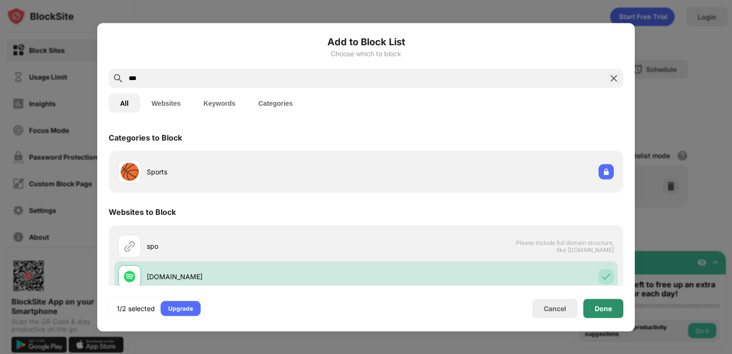  What do you see at coordinates (166, 103) in the screenshot?
I see `button: Websites` at bounding box center [166, 103].